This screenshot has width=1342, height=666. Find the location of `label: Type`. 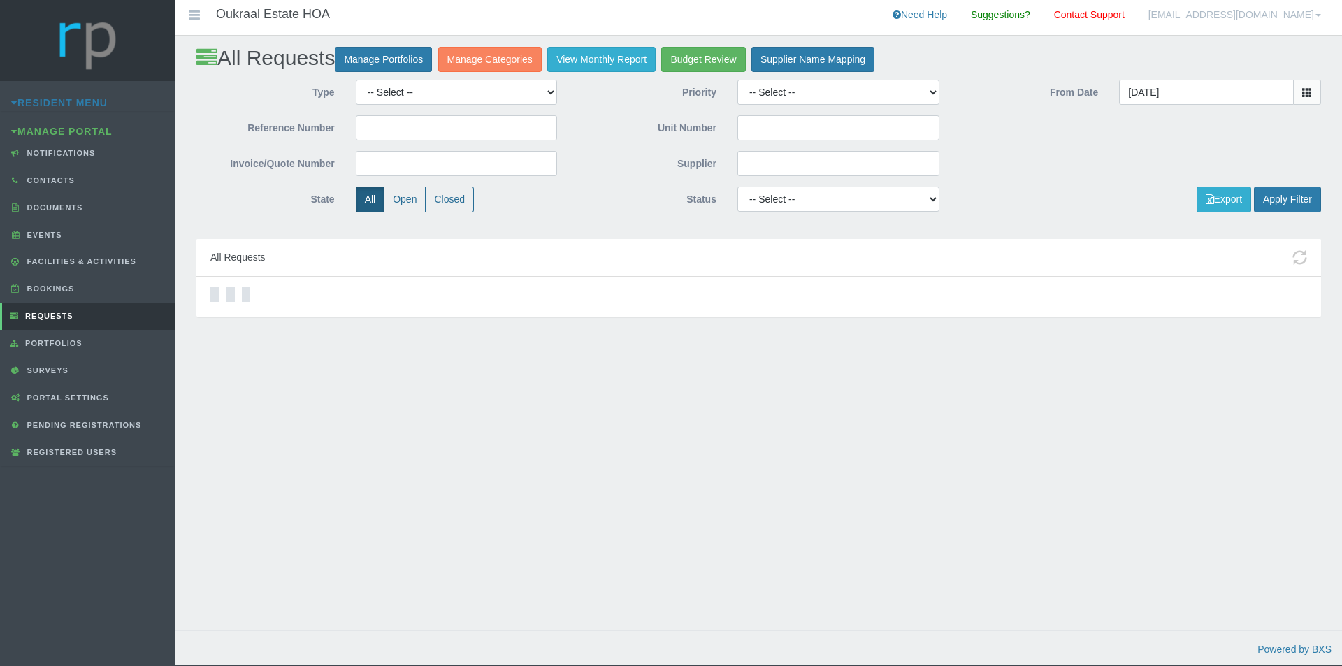

label: Type is located at coordinates (266, 90).